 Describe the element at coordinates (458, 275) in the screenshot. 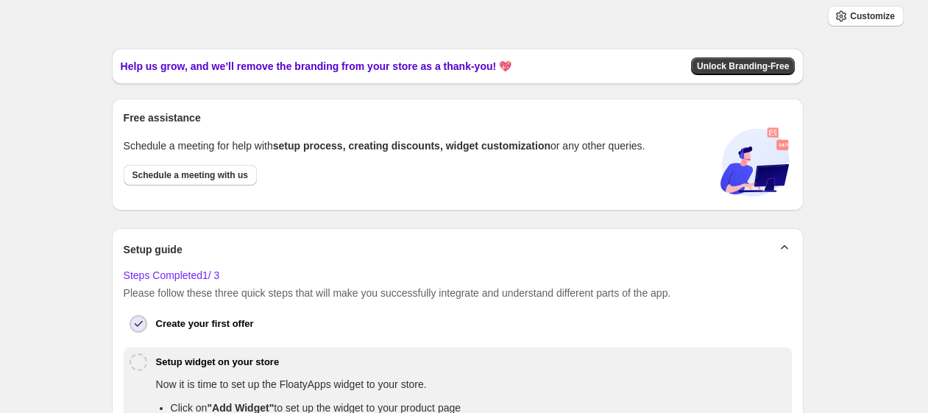

I see `h6: Steps Completed 1 / 3` at that location.